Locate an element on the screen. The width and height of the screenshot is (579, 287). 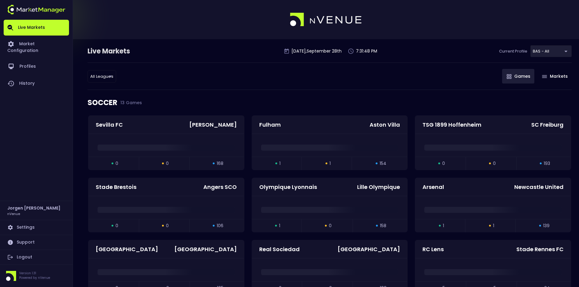
div: SC Freiburg is located at coordinates (548, 125).